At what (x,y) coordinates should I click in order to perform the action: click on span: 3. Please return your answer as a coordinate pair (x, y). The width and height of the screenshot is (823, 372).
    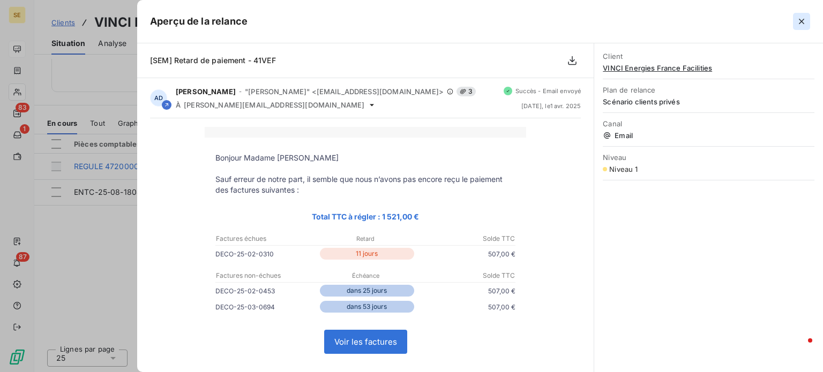
    Looking at the image, I should click on (466, 92).